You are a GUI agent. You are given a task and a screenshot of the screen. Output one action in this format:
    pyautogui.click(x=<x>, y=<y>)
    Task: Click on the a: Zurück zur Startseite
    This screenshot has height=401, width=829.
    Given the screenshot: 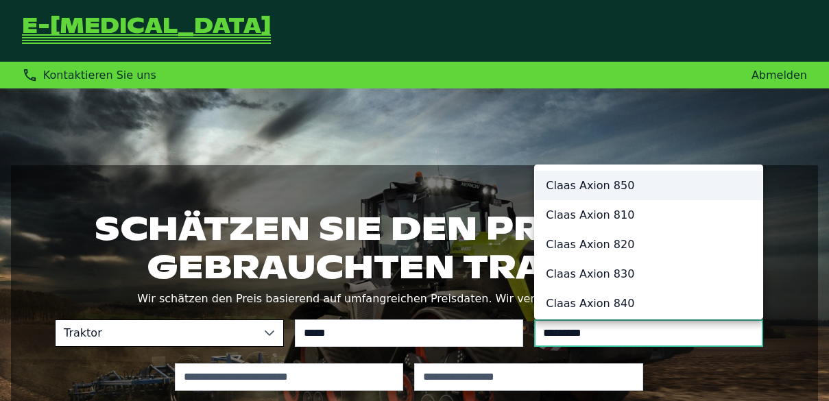 What is the action you would take?
    pyautogui.click(x=146, y=31)
    